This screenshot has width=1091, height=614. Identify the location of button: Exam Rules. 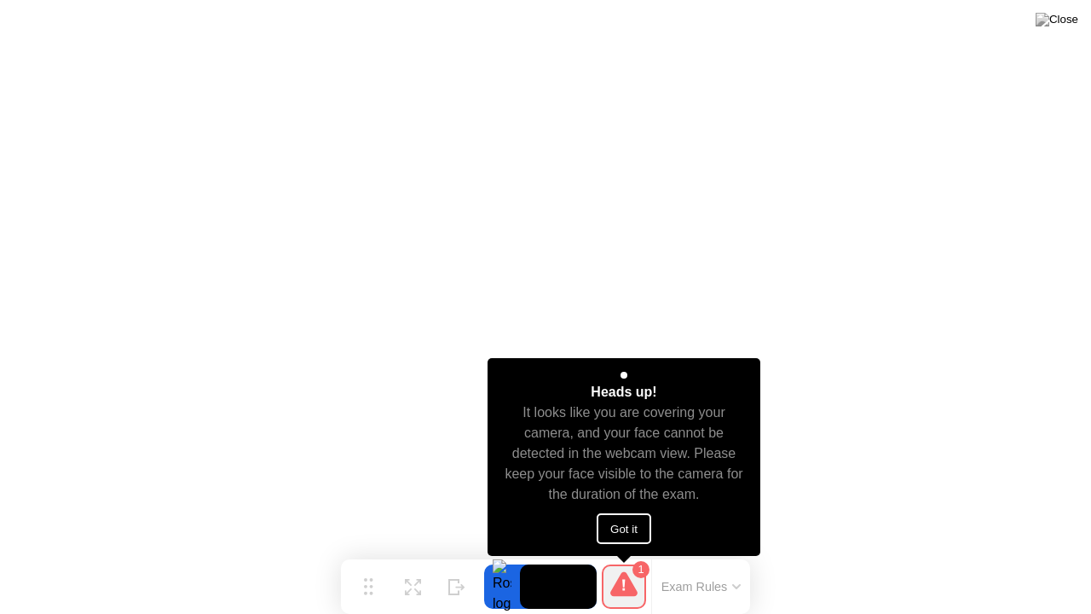
(701, 586).